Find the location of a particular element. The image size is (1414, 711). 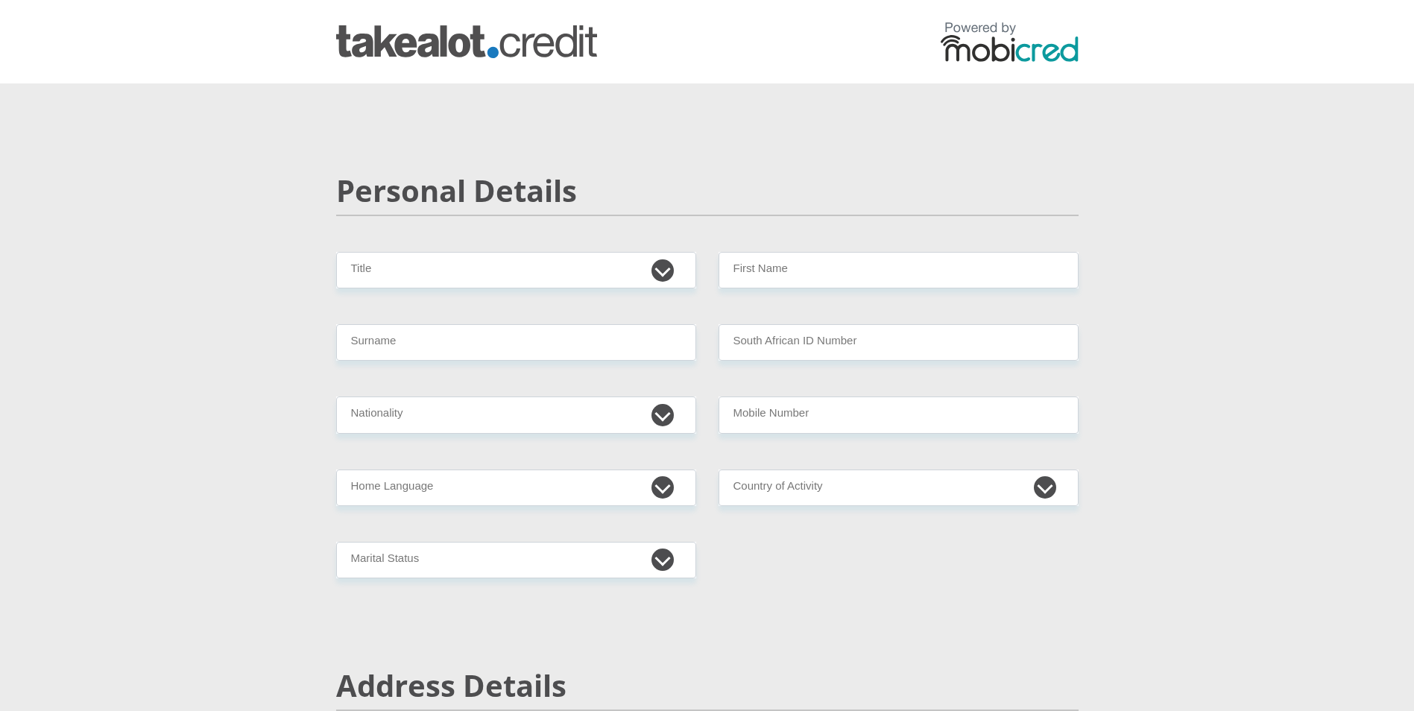

img: powered by mobicred logo is located at coordinates (1009, 42).